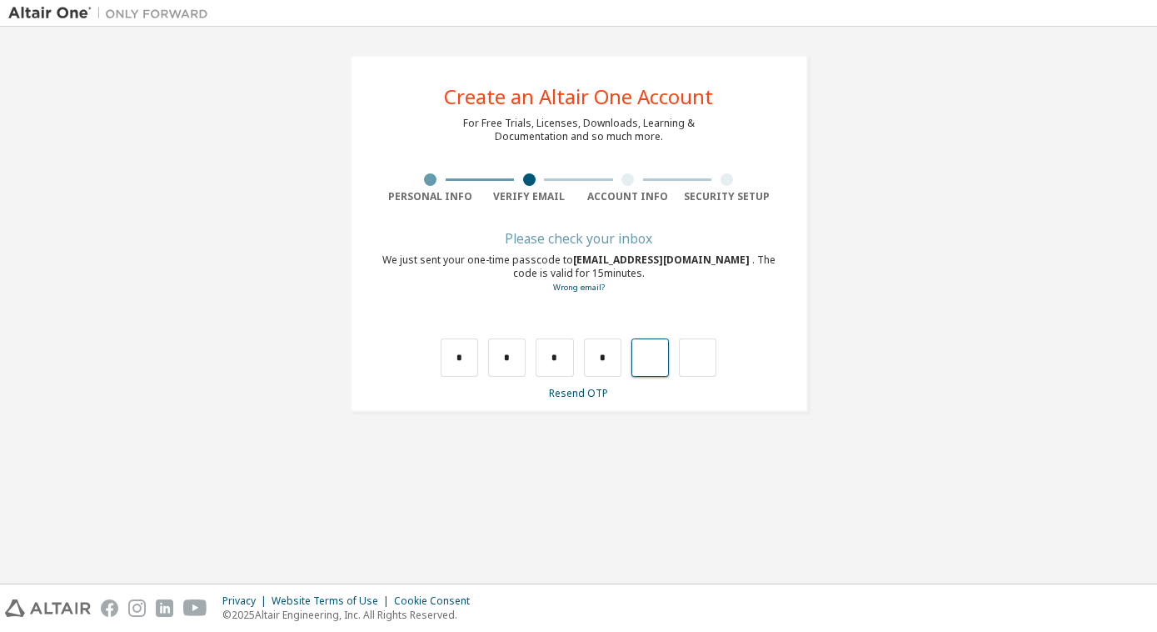  I want to click on div: Account Info, so click(628, 197).